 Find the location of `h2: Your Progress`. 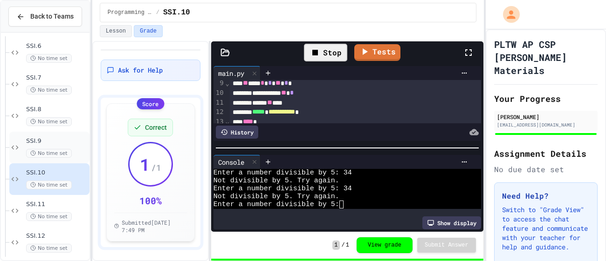

h2: Your Progress is located at coordinates (546, 99).